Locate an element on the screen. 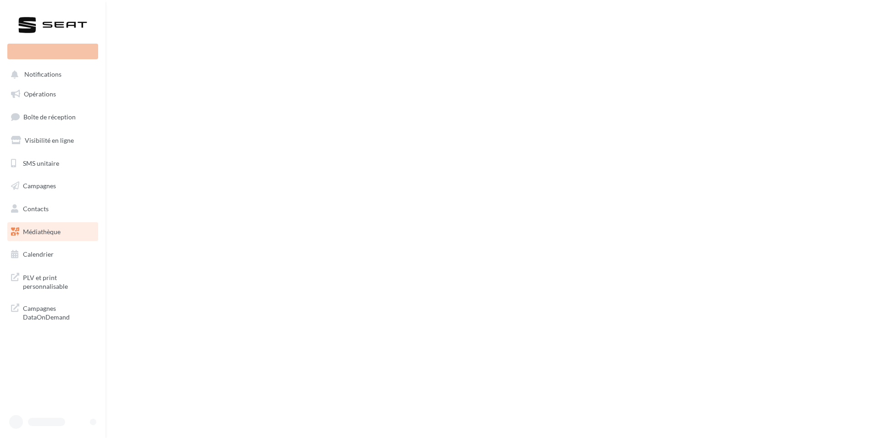  span: Campagnes DataOnDemand is located at coordinates (59, 311).